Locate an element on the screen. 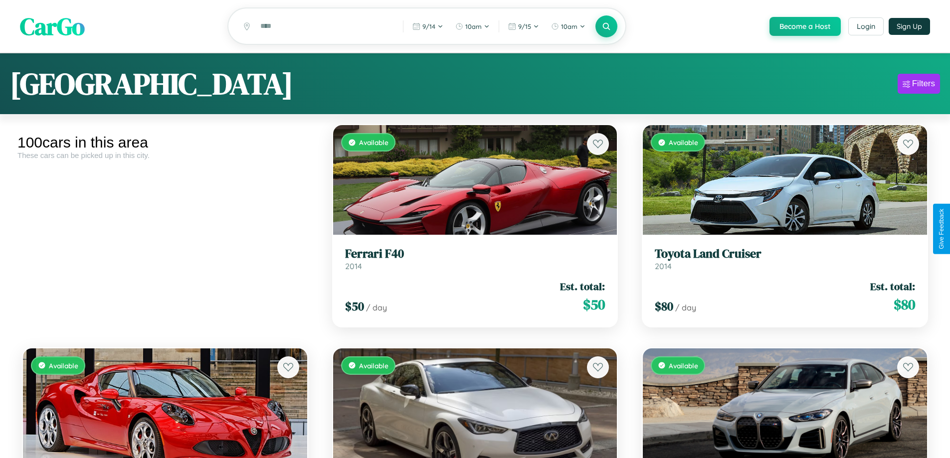 This screenshot has height=458, width=950. div: Filters is located at coordinates (923, 84).